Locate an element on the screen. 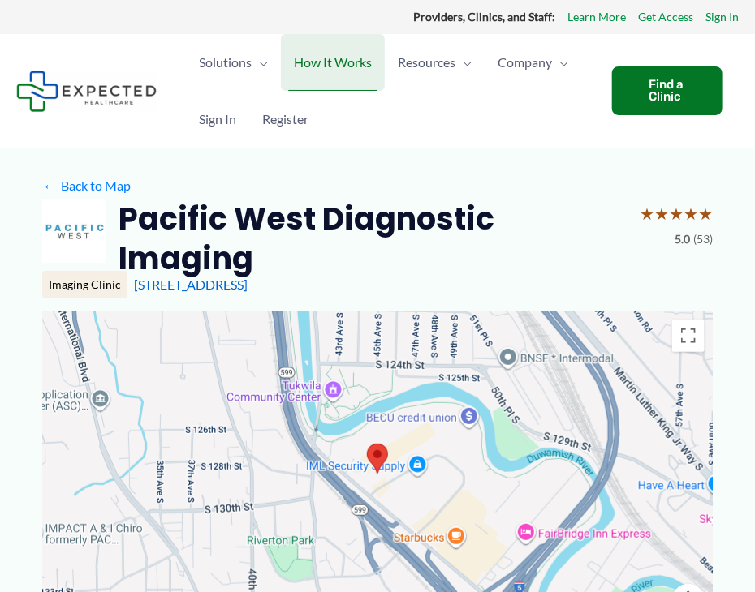  a: Get Access is located at coordinates (666, 17).